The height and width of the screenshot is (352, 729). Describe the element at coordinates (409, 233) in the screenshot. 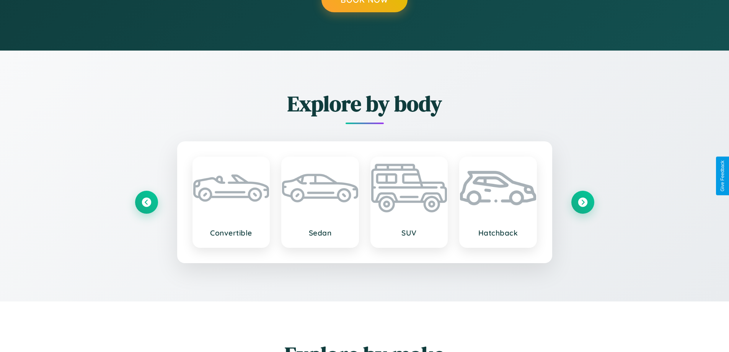

I see `h3: SUV` at that location.